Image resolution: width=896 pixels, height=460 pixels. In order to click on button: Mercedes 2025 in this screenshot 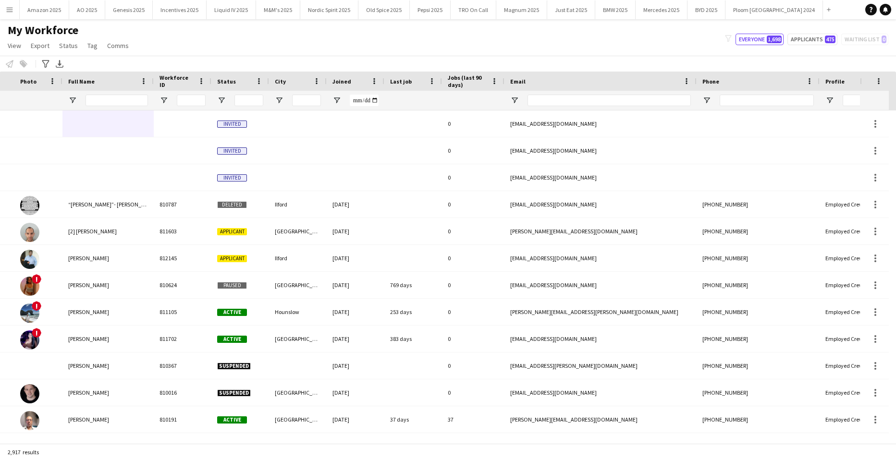, I will do `click(662, 10)`.